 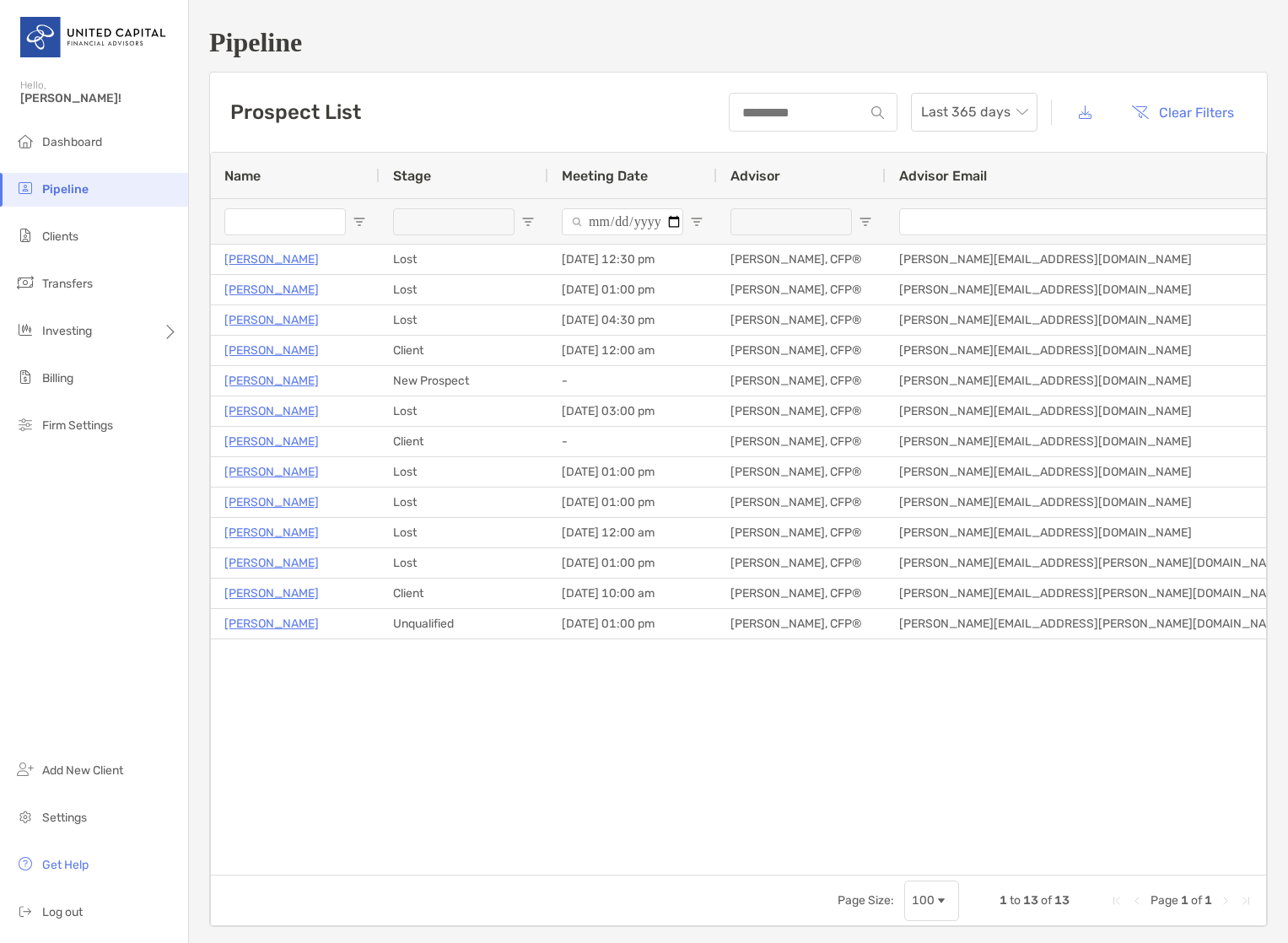 I want to click on div: Next Page, so click(x=1225, y=901).